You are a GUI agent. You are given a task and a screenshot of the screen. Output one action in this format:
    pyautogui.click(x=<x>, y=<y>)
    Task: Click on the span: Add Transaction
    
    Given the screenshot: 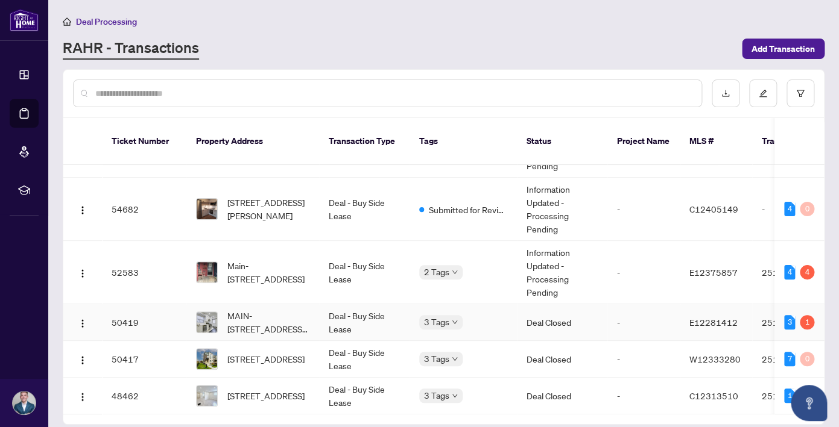 What is the action you would take?
    pyautogui.click(x=782, y=49)
    